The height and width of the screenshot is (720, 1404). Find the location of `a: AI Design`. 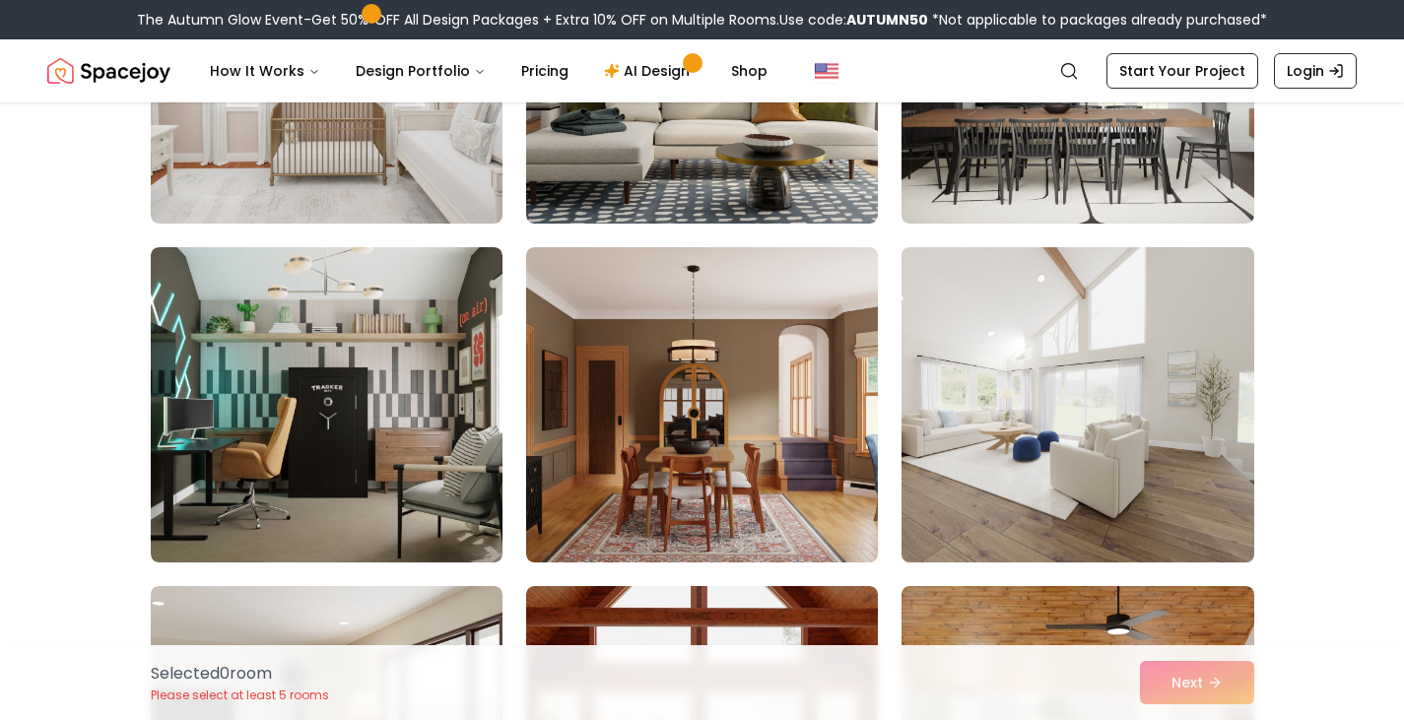

a: AI Design is located at coordinates (649, 71).